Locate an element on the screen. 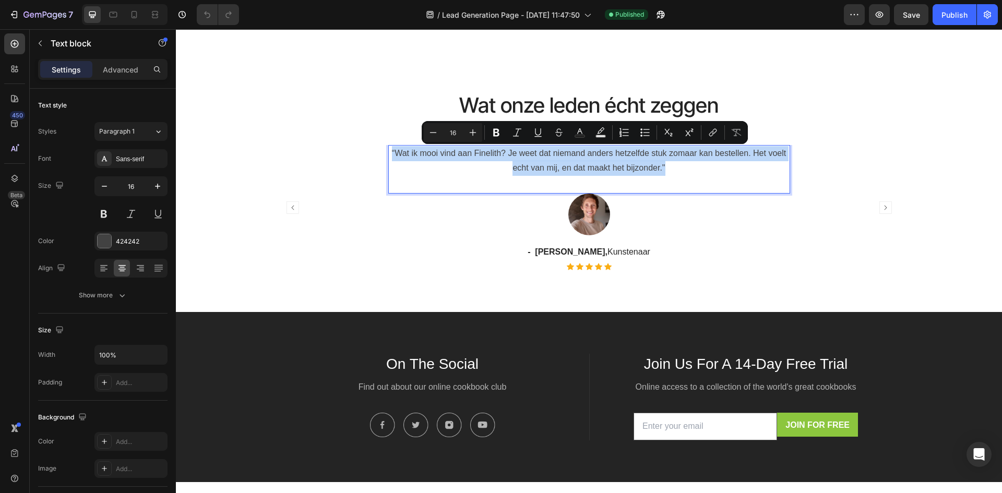 This screenshot has width=1002, height=493. div: Beta is located at coordinates (16, 195).